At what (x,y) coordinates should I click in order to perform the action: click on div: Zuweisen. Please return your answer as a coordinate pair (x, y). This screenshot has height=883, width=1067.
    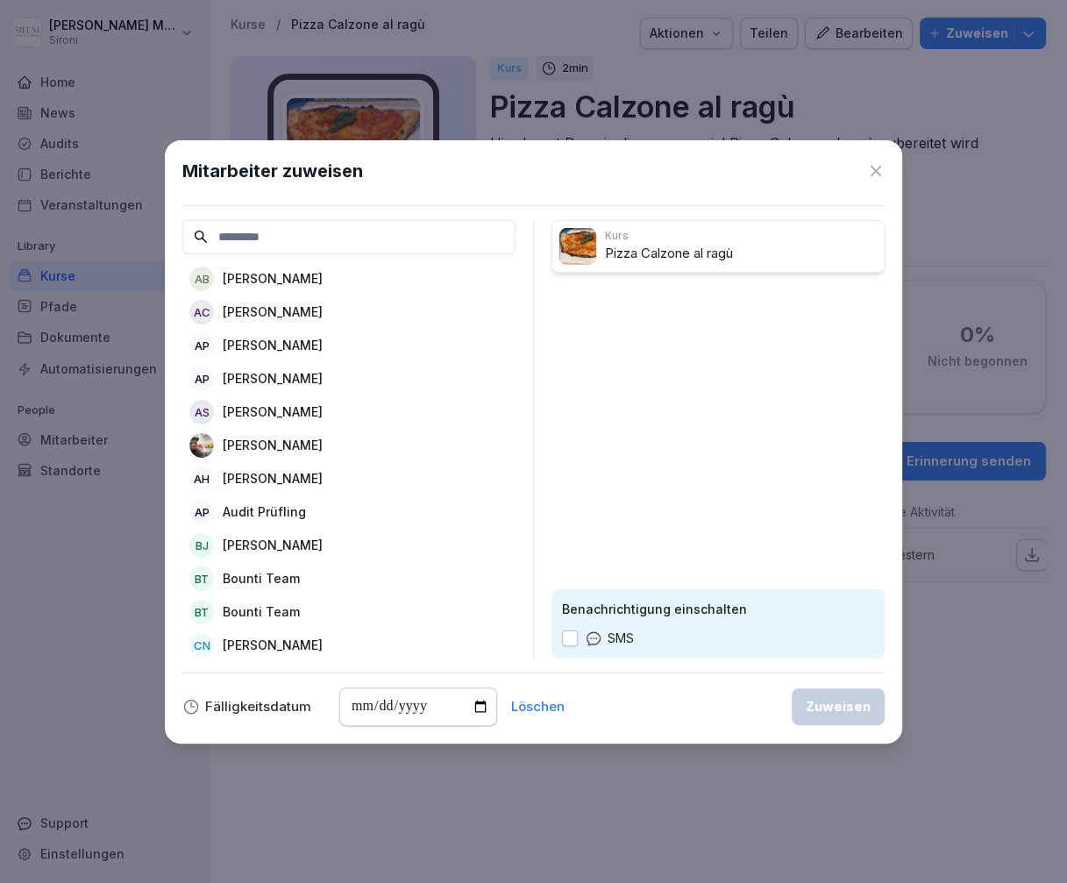
    Looking at the image, I should click on (838, 707).